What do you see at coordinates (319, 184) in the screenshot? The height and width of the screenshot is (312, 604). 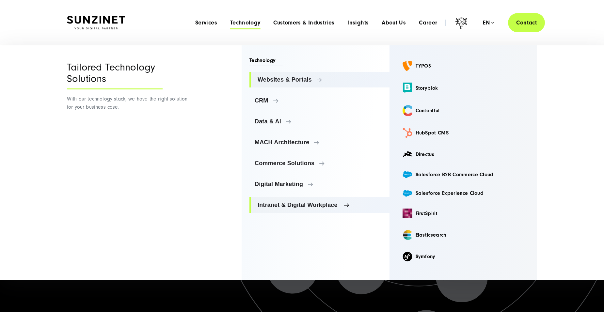 I see `a: Digital Marketing` at bounding box center [319, 184].